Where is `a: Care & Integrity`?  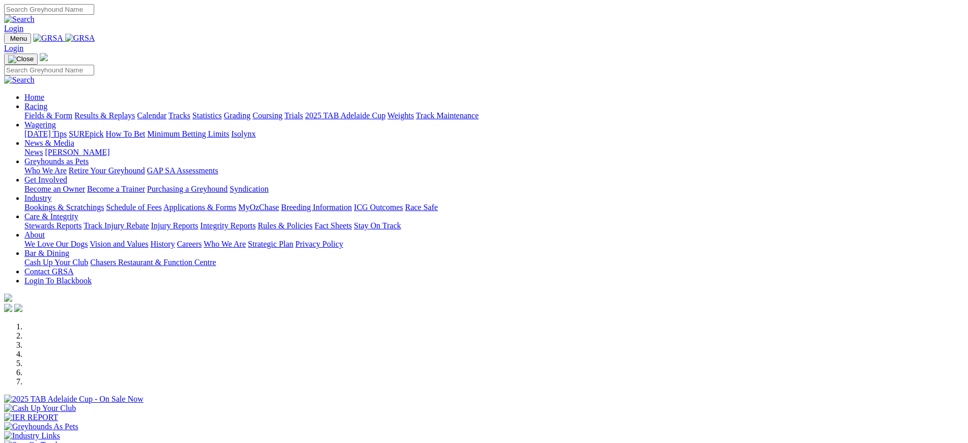 a: Care & Integrity is located at coordinates (51, 216).